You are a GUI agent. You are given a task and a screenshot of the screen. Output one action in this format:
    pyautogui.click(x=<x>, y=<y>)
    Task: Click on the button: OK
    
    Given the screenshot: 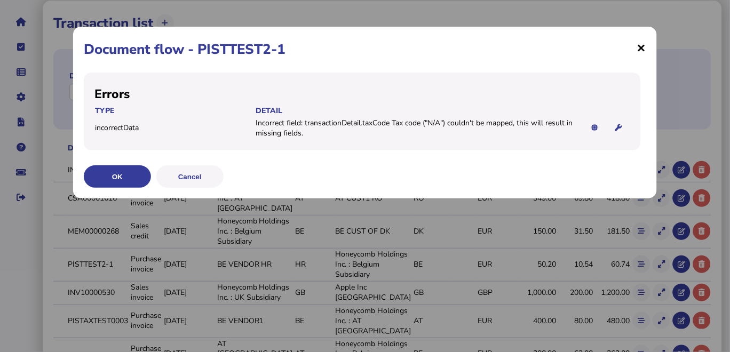 What is the action you would take?
    pyautogui.click(x=117, y=177)
    